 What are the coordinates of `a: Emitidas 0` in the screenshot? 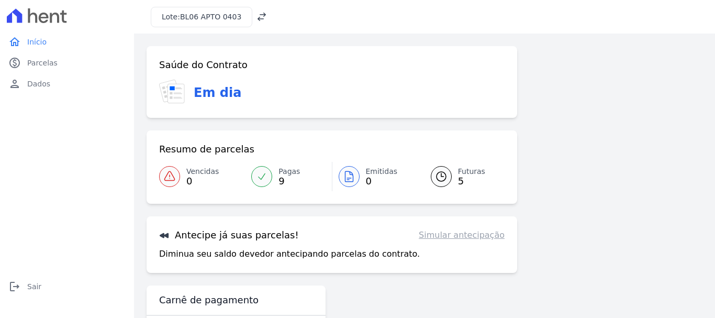 It's located at (375, 176).